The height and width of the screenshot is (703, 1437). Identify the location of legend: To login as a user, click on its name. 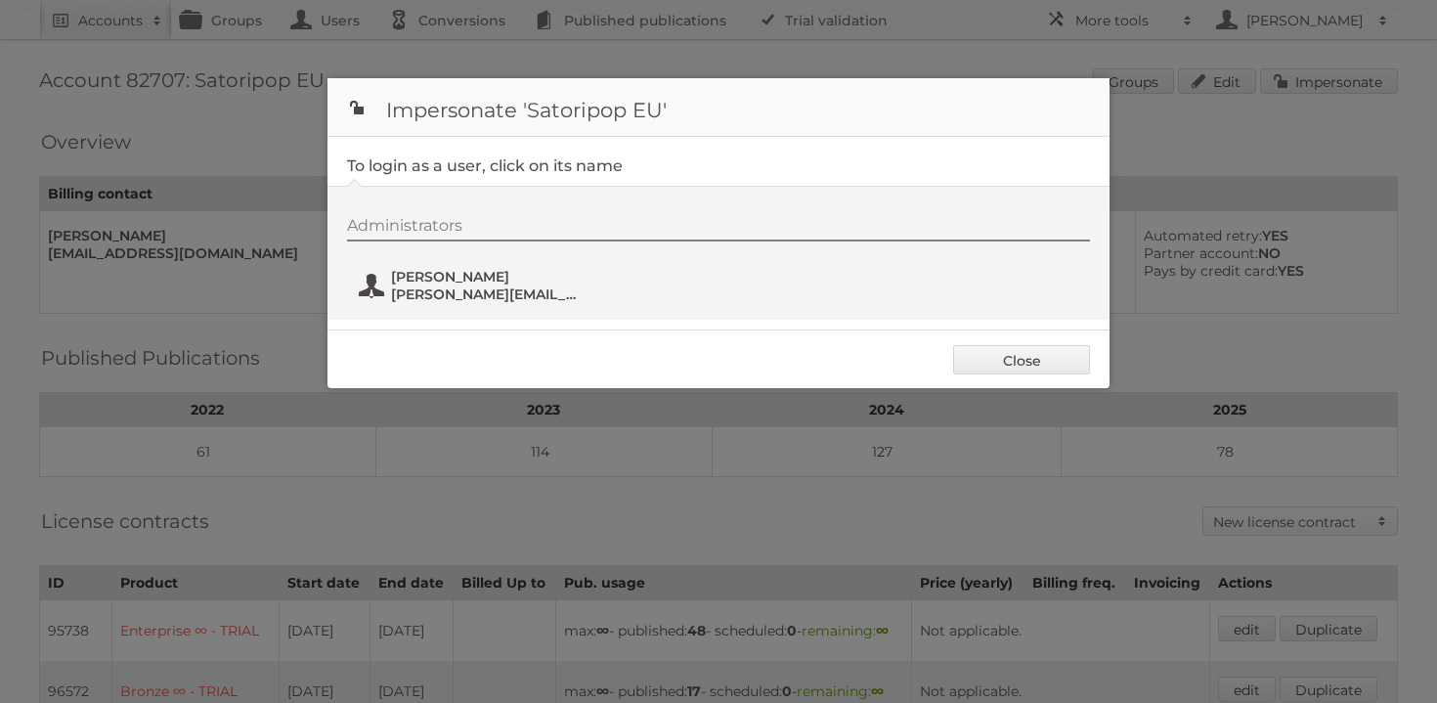
(485, 165).